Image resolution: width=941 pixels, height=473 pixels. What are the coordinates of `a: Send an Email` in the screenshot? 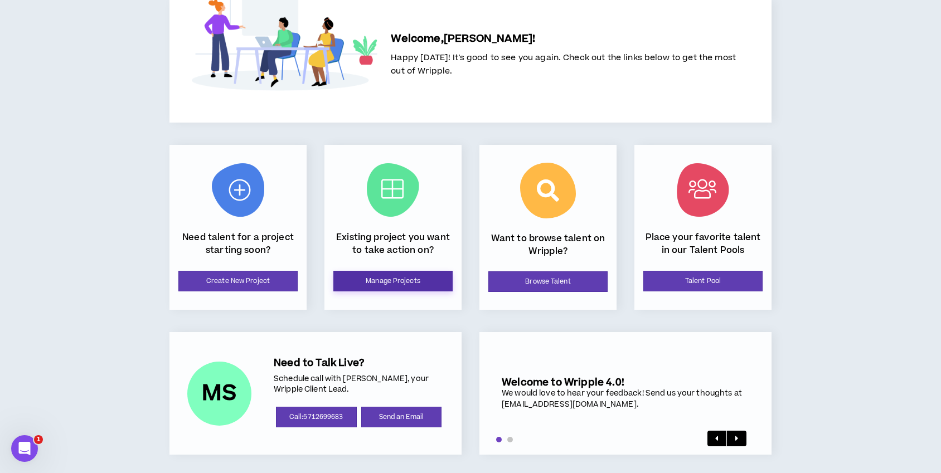 It's located at (401, 417).